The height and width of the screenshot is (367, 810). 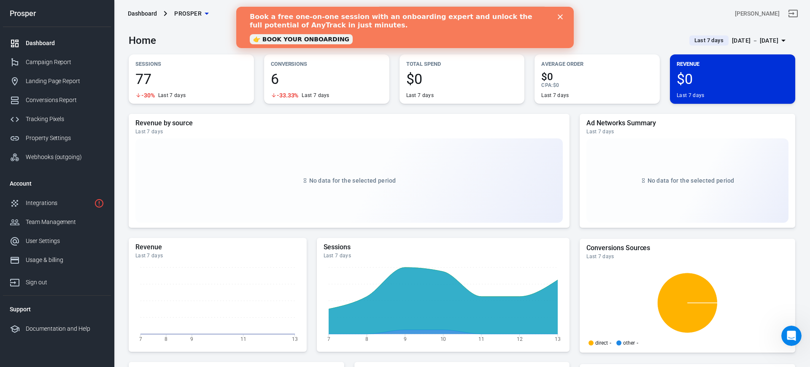 I want to click on tspan: 12, so click(x=520, y=339).